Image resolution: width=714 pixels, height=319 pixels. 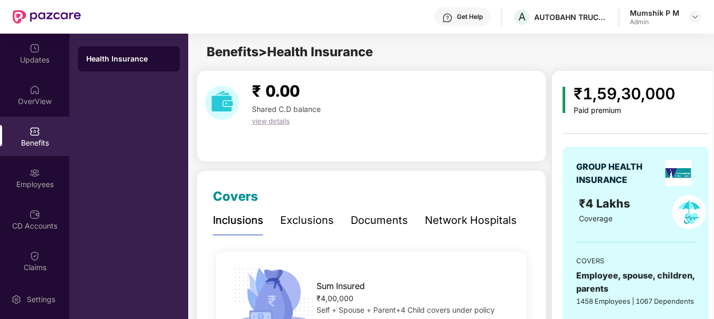 What do you see at coordinates (341, 286) in the screenshot?
I see `span: Sum Insured` at bounding box center [341, 286].